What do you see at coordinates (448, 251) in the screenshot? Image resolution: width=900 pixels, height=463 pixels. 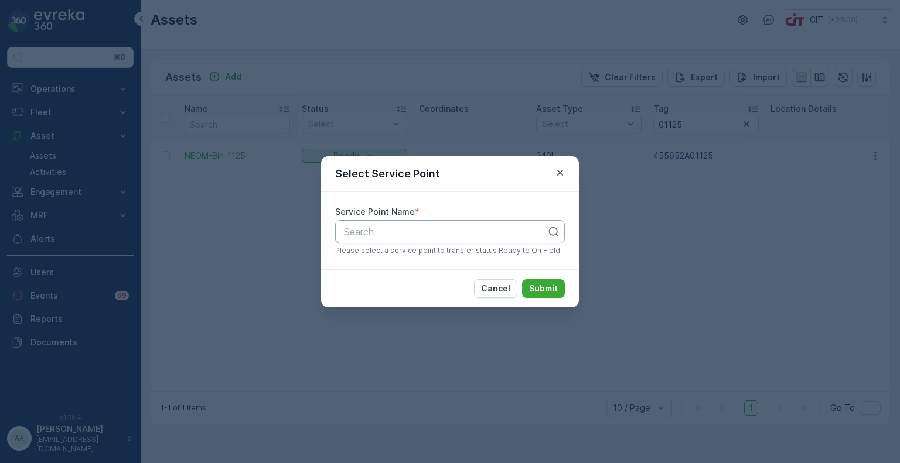 I see `span: Please select a service point to transfer status Ready to On Field.` at bounding box center [448, 251].